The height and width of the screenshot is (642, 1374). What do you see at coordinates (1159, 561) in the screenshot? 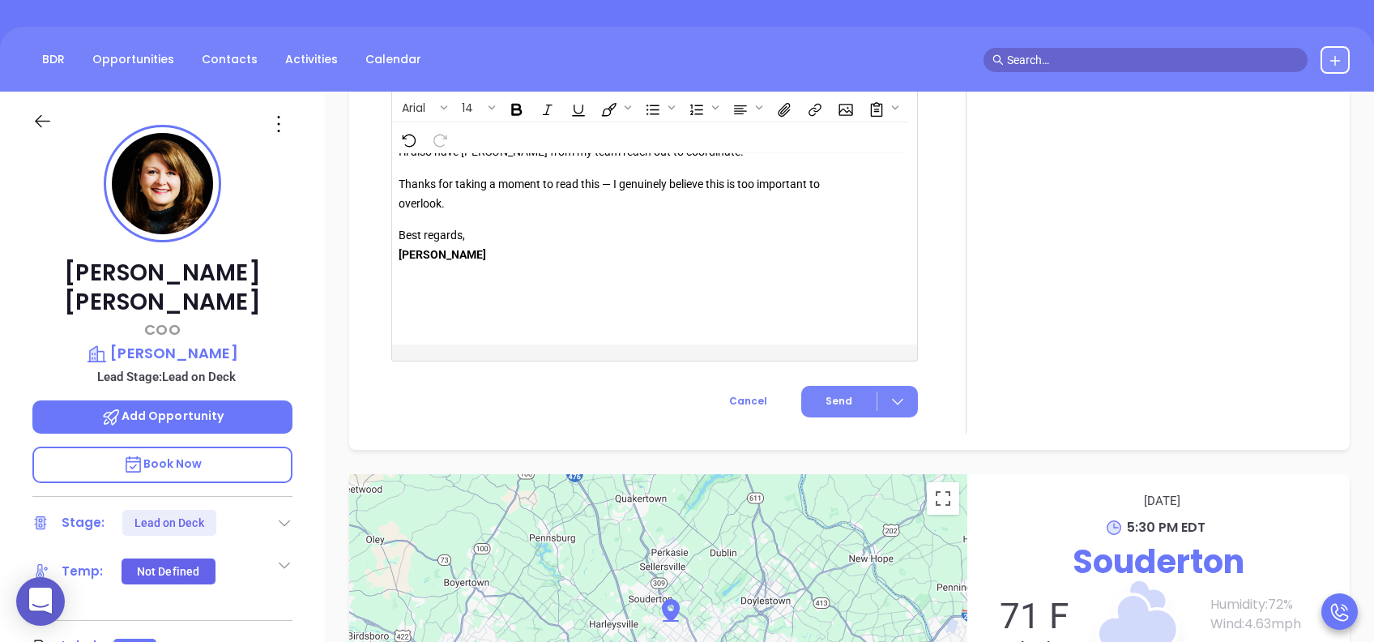
I see `p: Souderton` at bounding box center [1159, 561].